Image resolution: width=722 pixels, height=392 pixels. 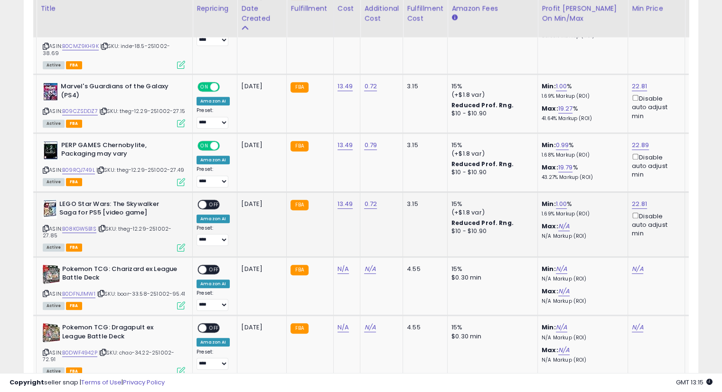 What do you see at coordinates (214, 9) in the screenshot?
I see `div: Repricing` at bounding box center [214, 9].